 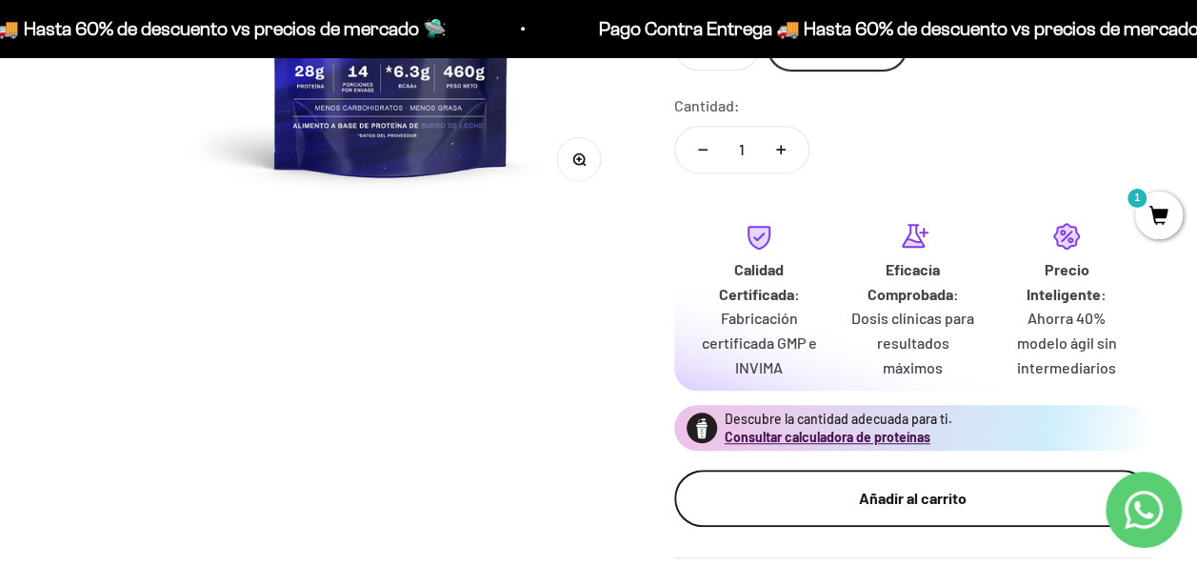 What do you see at coordinates (1067, 342) in the screenshot?
I see `p: Ahorra 40% modelo ágil sin intermediarios` at bounding box center [1067, 342].